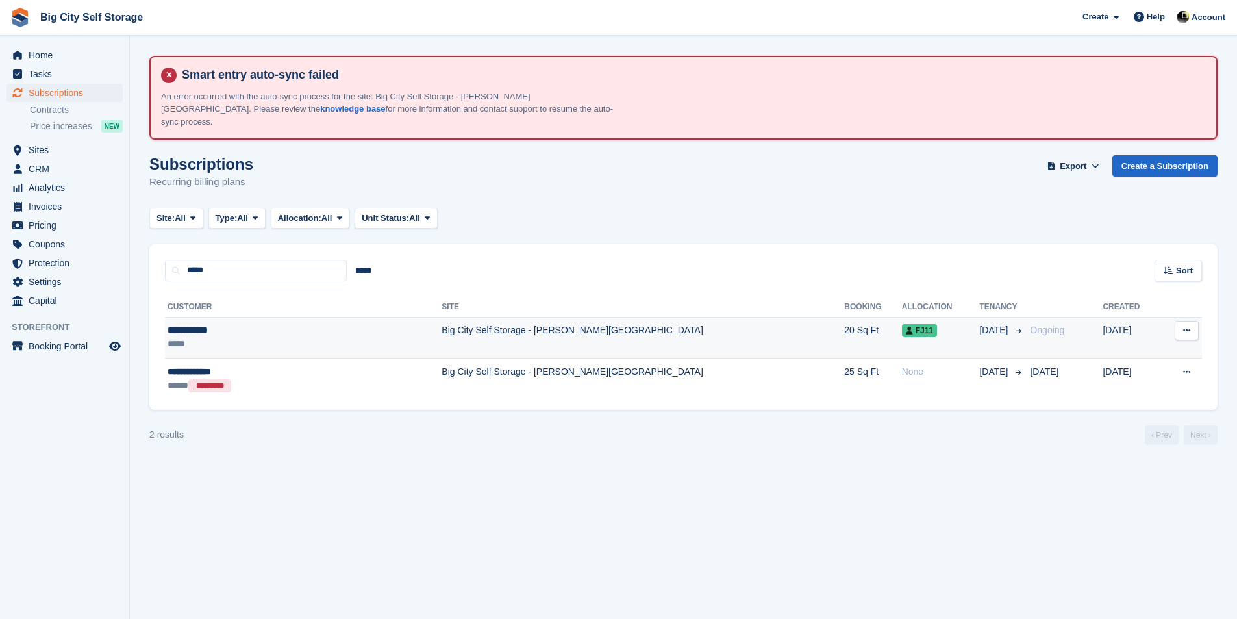 The width and height of the screenshot is (1237, 619). What do you see at coordinates (1165, 166) in the screenshot?
I see `a: Create a Subscription` at bounding box center [1165, 166].